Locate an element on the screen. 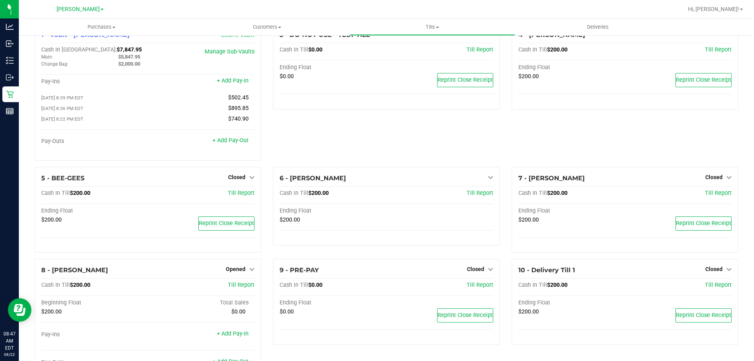 This screenshot has width=754, height=361. span: 9 - PRE-PAY is located at coordinates (299, 270).